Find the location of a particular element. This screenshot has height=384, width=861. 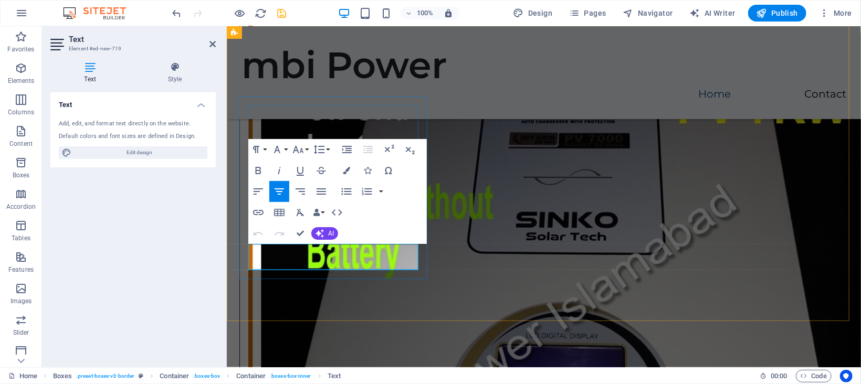

a: Click to cancel selection. Double-click to open Pages is located at coordinates (23, 376).